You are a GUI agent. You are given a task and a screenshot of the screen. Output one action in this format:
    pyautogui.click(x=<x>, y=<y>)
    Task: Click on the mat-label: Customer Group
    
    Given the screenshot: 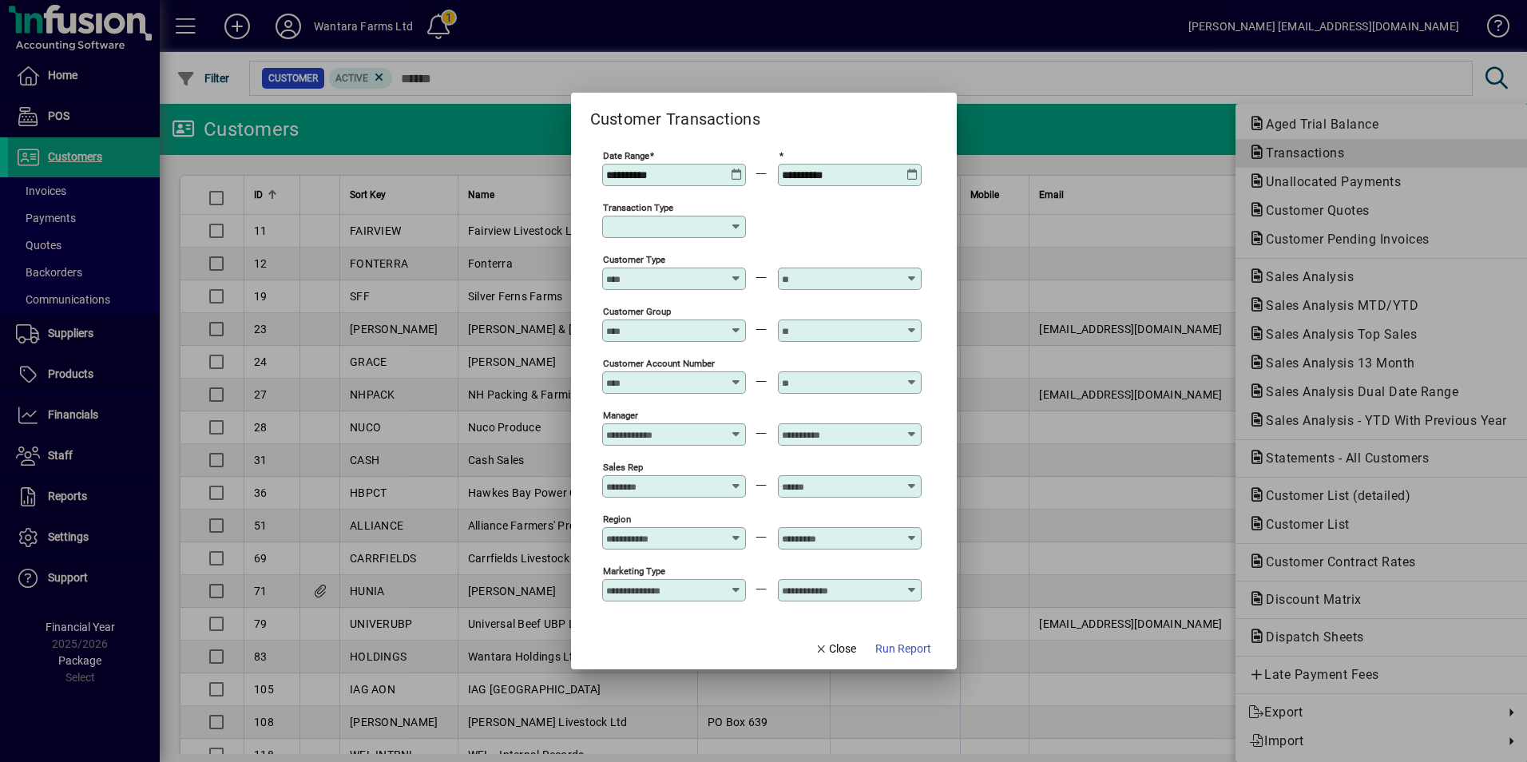 What is the action you would take?
    pyautogui.click(x=637, y=311)
    